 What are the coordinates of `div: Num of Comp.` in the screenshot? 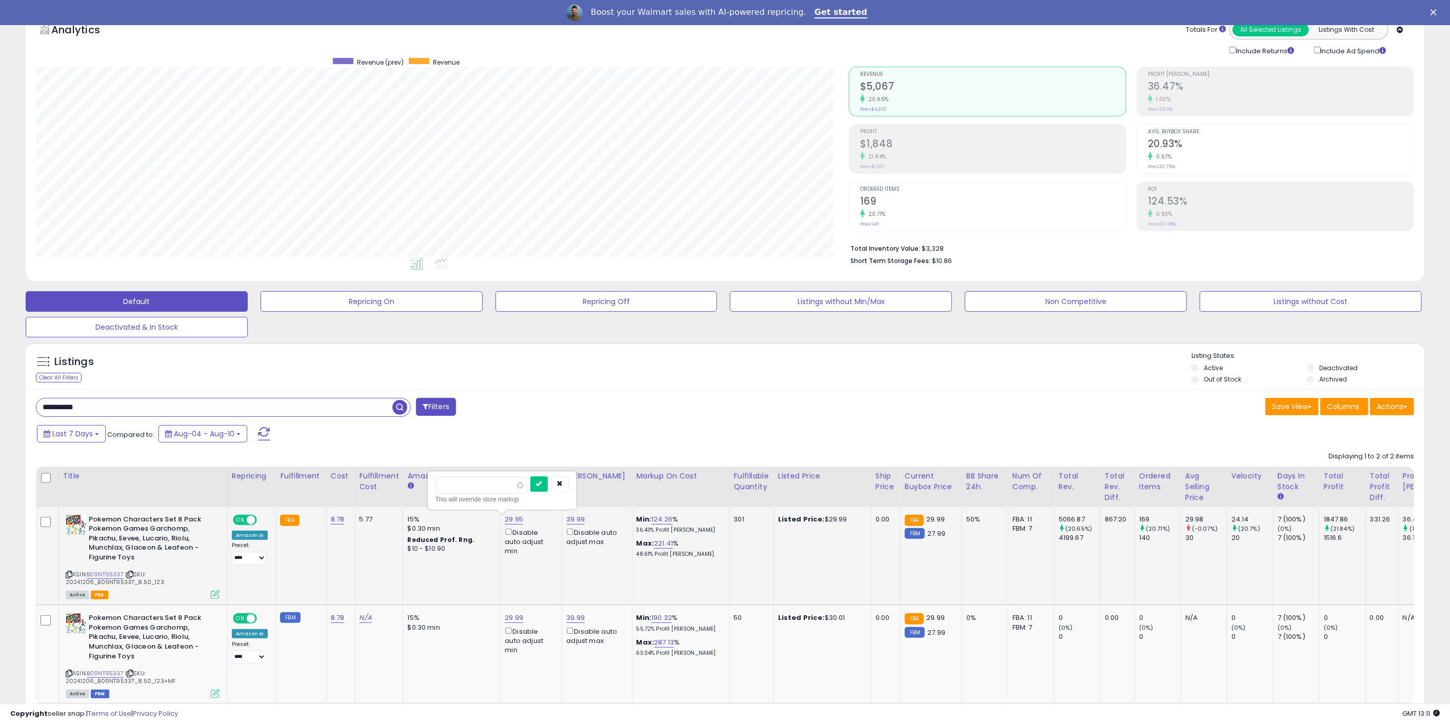 It's located at (1031, 482).